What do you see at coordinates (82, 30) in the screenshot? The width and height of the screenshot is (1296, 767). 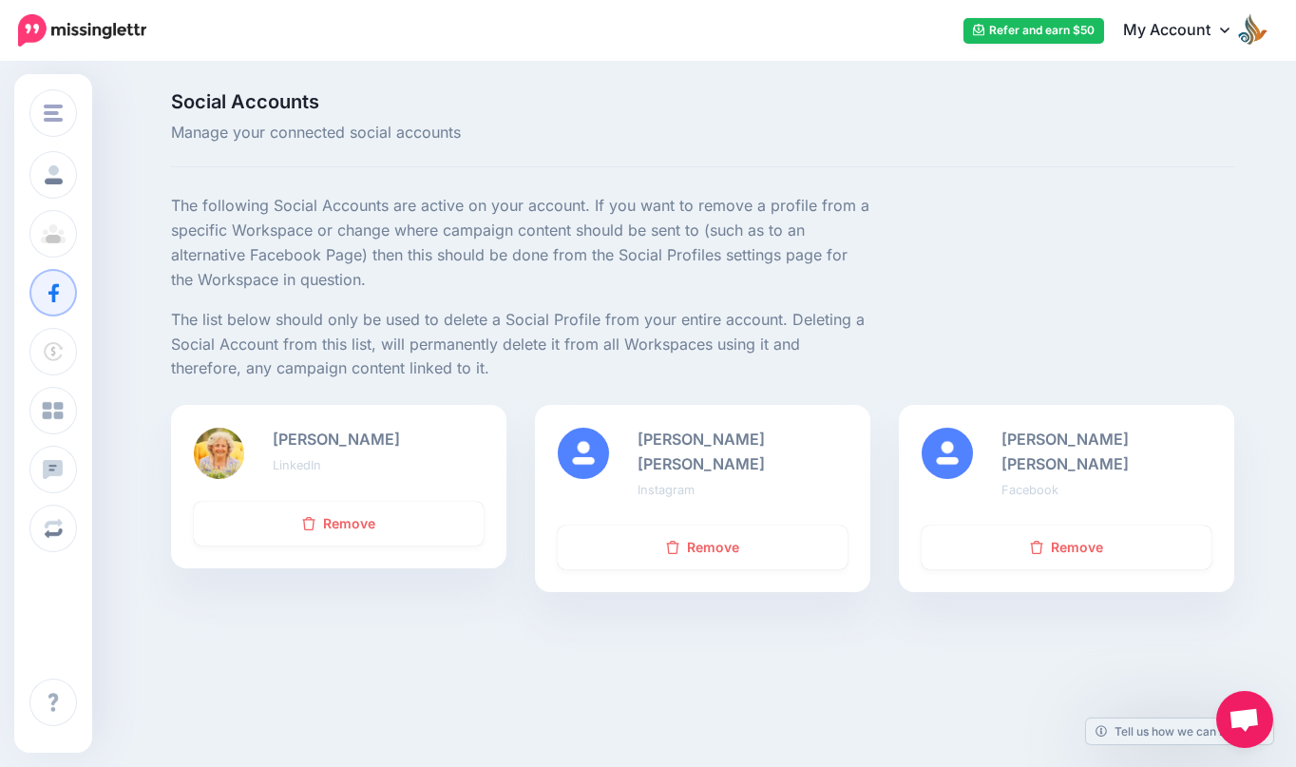 I see `img: Missinglettr` at bounding box center [82, 30].